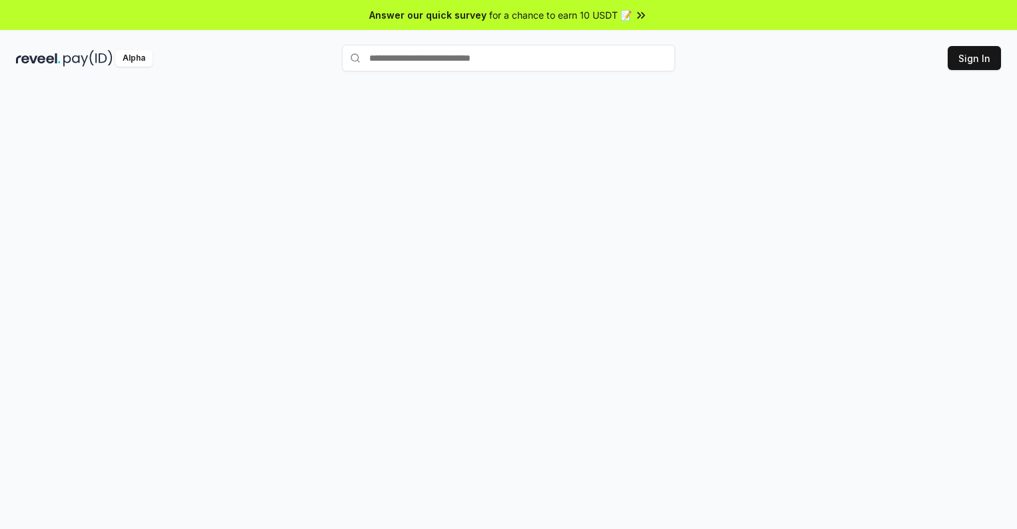  Describe the element at coordinates (134, 58) in the screenshot. I see `div: Alpha` at that location.